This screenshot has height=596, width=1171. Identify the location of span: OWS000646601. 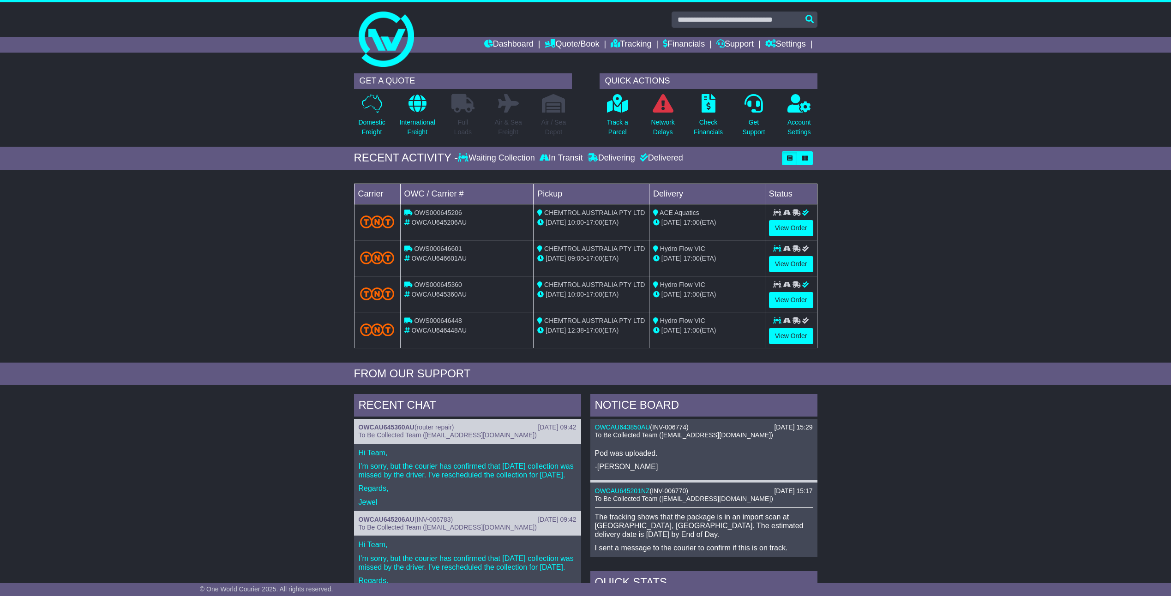
(438, 249).